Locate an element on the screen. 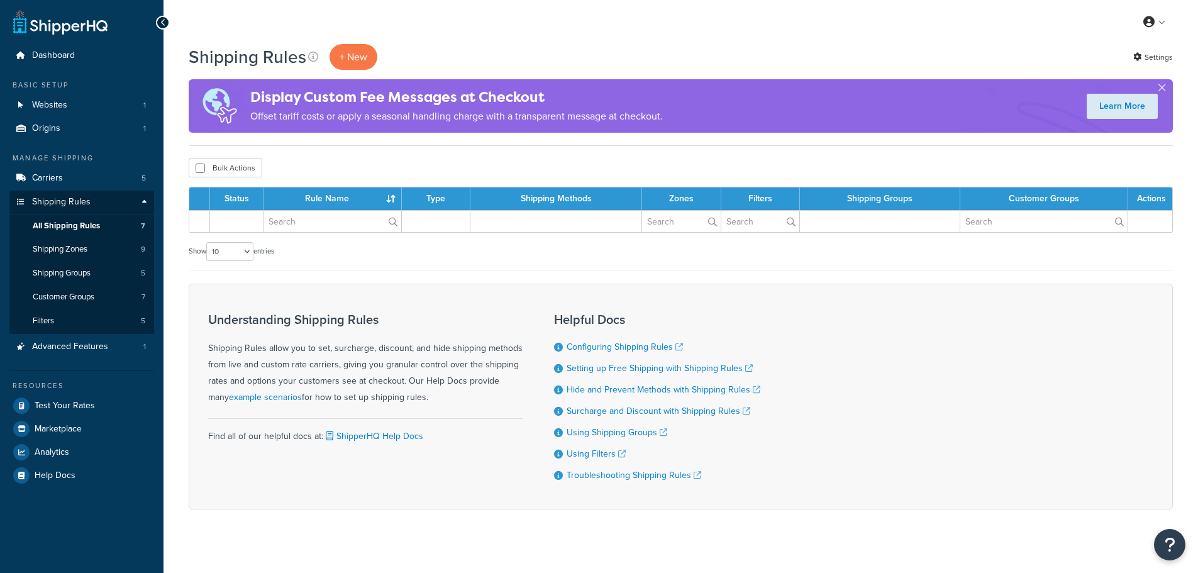 Image resolution: width=1198 pixels, height=573 pixels. img: duties-banner-06bc72dcb5fe05cb3f9472aba00be2ae8eb53ab6f0d8bb03d382ba314ac3c341.png is located at coordinates (219, 106).